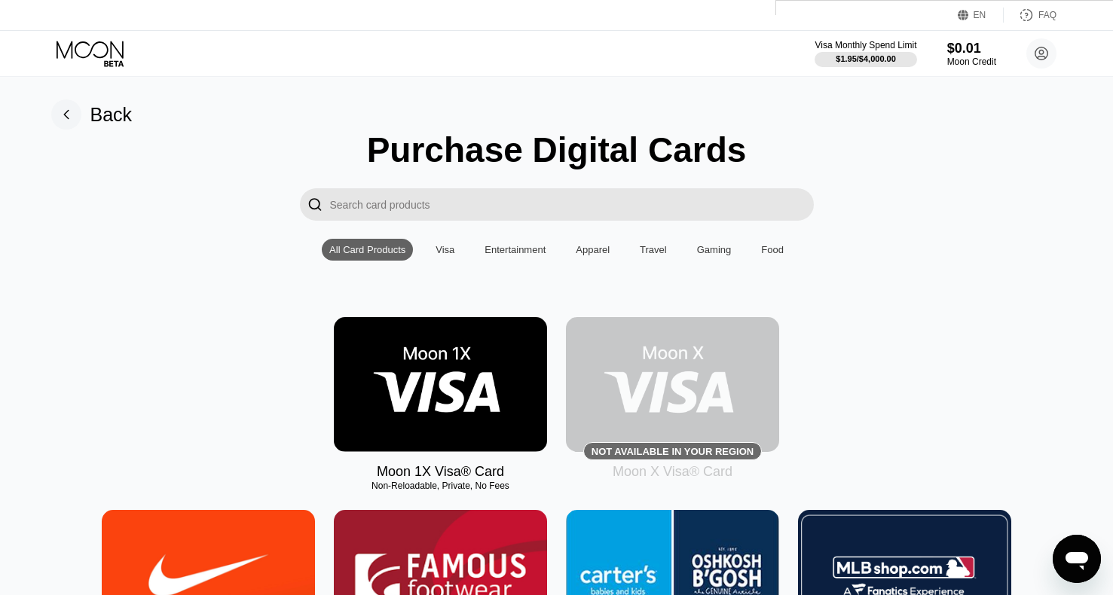 This screenshot has height=595, width=1113. What do you see at coordinates (557, 150) in the screenshot?
I see `div: Purchase Digital Cards` at bounding box center [557, 150].